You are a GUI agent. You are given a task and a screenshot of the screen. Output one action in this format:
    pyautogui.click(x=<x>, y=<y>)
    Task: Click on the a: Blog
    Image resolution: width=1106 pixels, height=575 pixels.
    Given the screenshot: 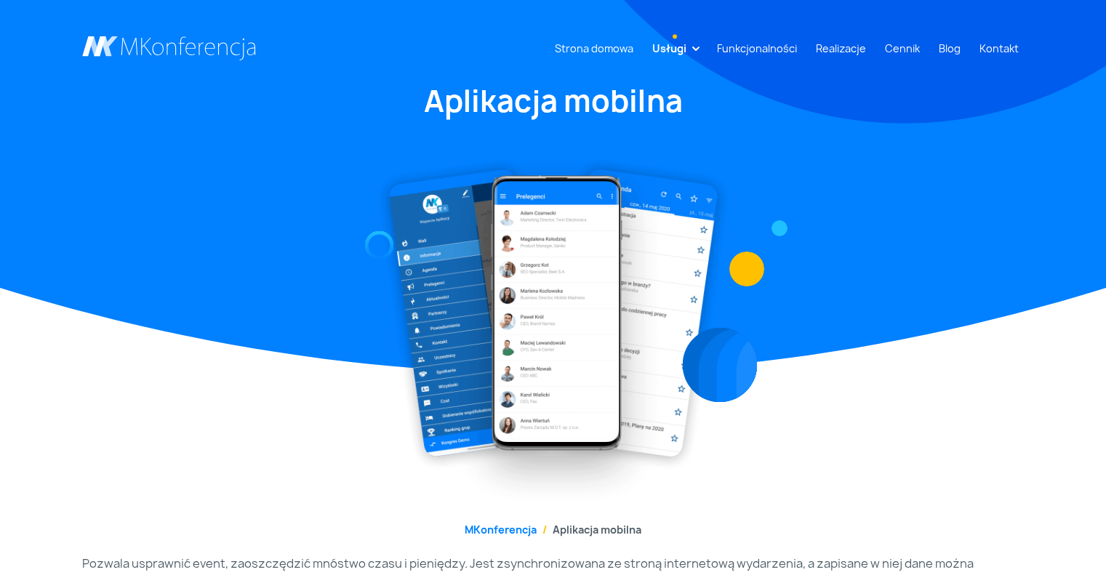 What is the action you would take?
    pyautogui.click(x=950, y=48)
    